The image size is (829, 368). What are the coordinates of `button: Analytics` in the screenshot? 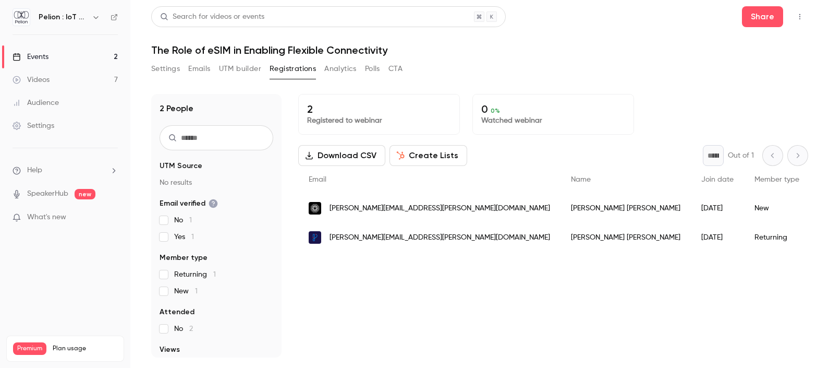 It's located at (341, 69).